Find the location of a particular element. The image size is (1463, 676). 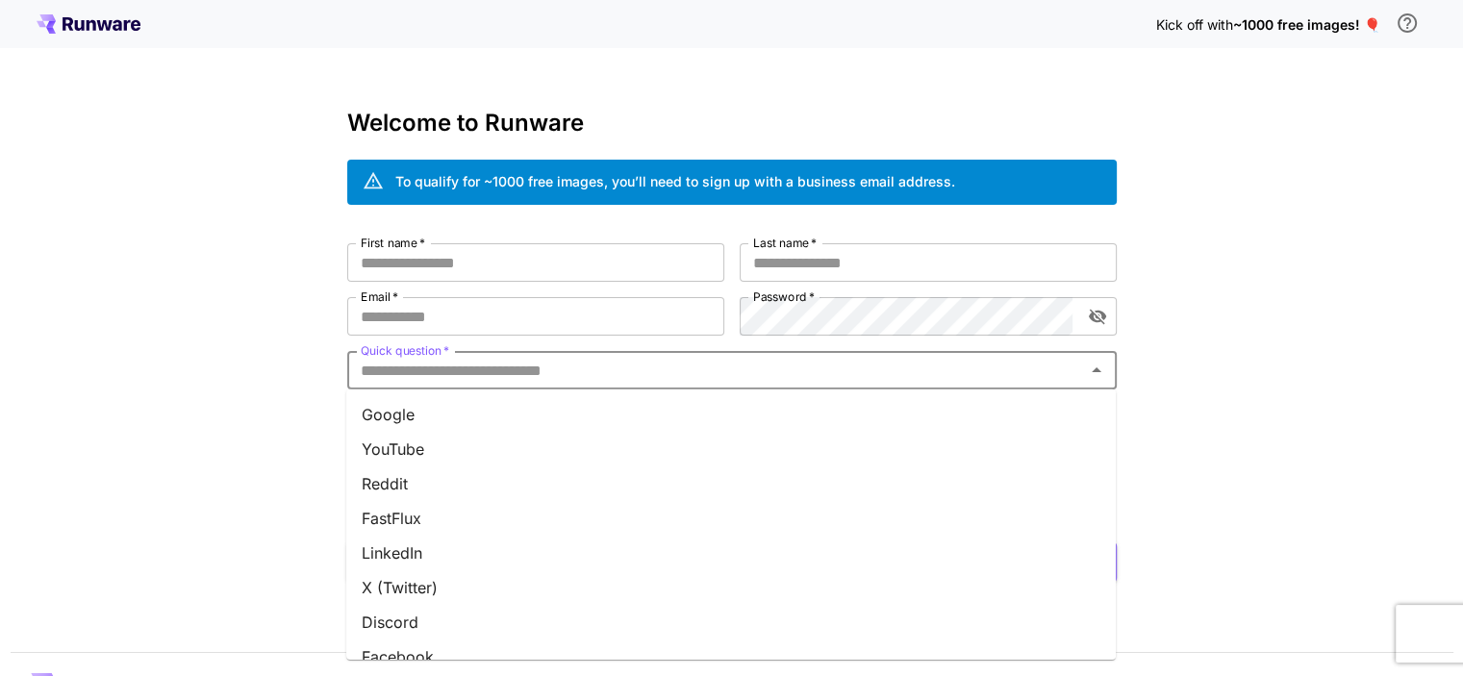

li: Google is located at coordinates (731, 414).